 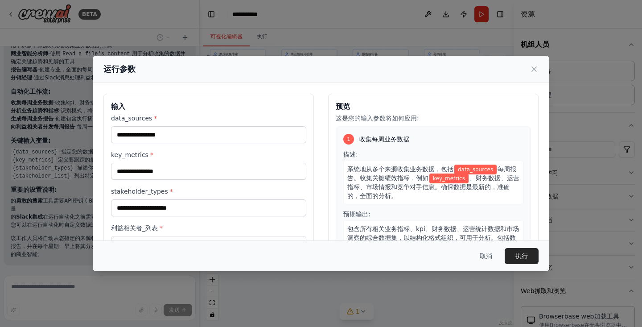 What do you see at coordinates (140, 191) in the screenshot?
I see `font: stakeholder_types` at bounding box center [140, 191].